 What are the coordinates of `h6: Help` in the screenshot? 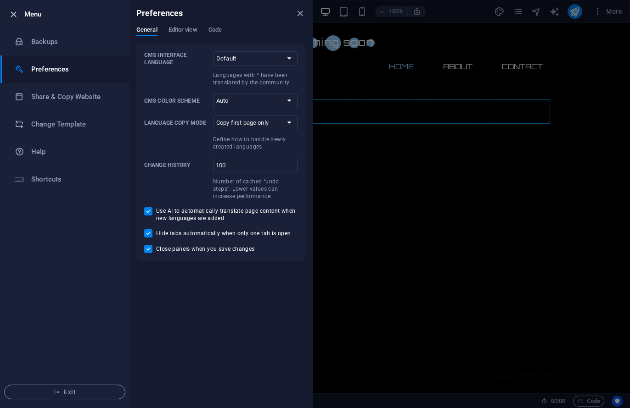 It's located at (73, 152).